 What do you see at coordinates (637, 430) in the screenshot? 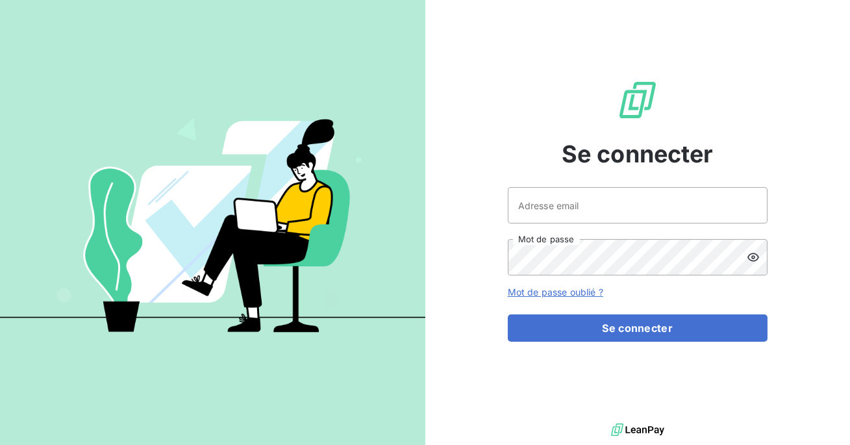
I see `img: logo` at bounding box center [637, 430].